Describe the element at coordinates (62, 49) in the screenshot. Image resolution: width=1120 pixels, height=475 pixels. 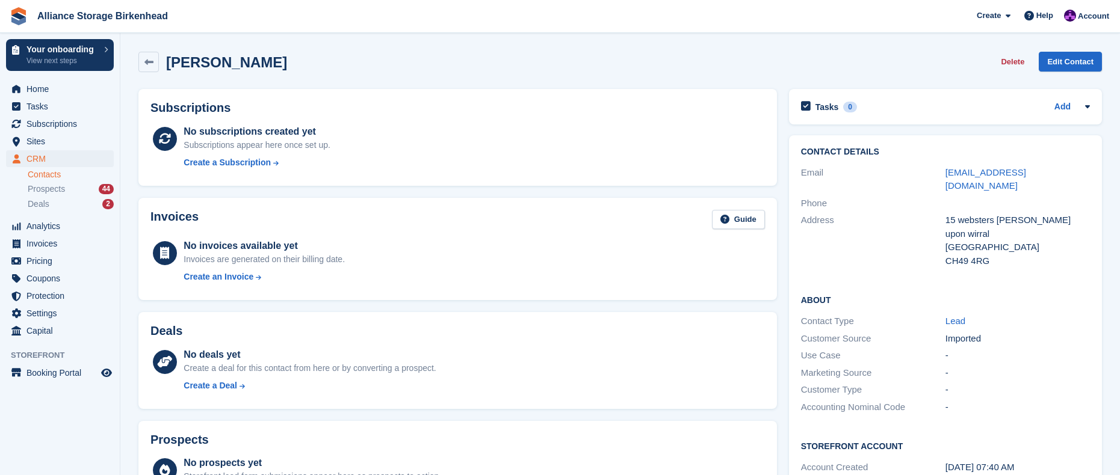
I see `p: Your onboarding` at that location.